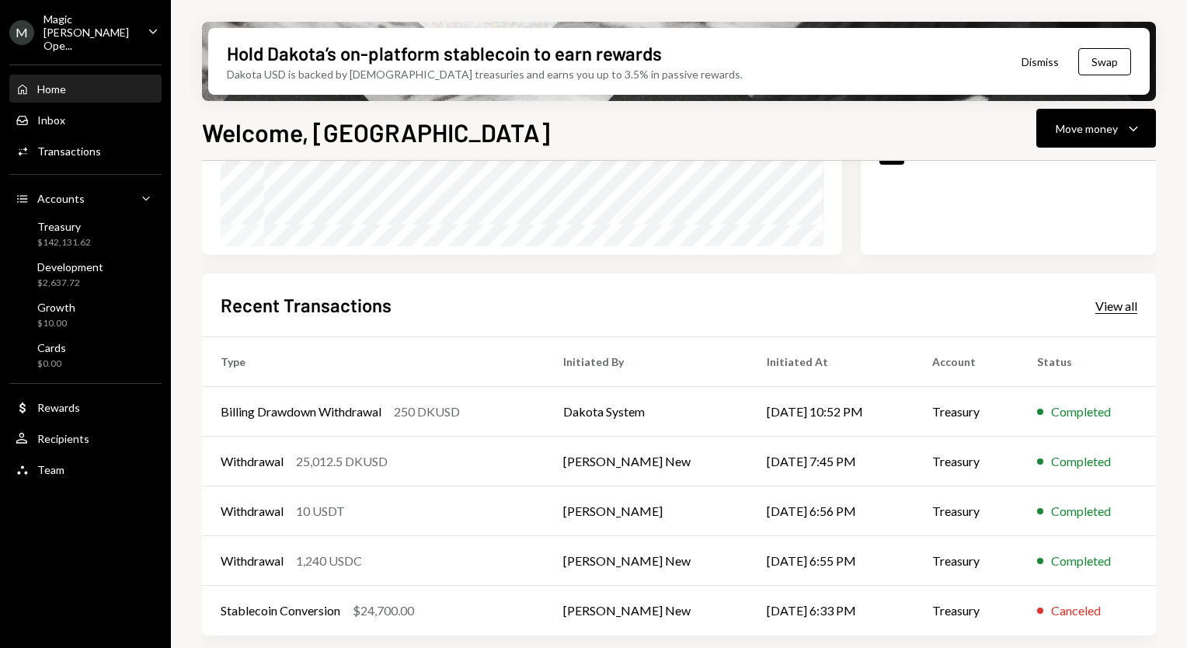 Image resolution: width=1187 pixels, height=648 pixels. Describe the element at coordinates (1096, 128) in the screenshot. I see `button: Move money` at that location.